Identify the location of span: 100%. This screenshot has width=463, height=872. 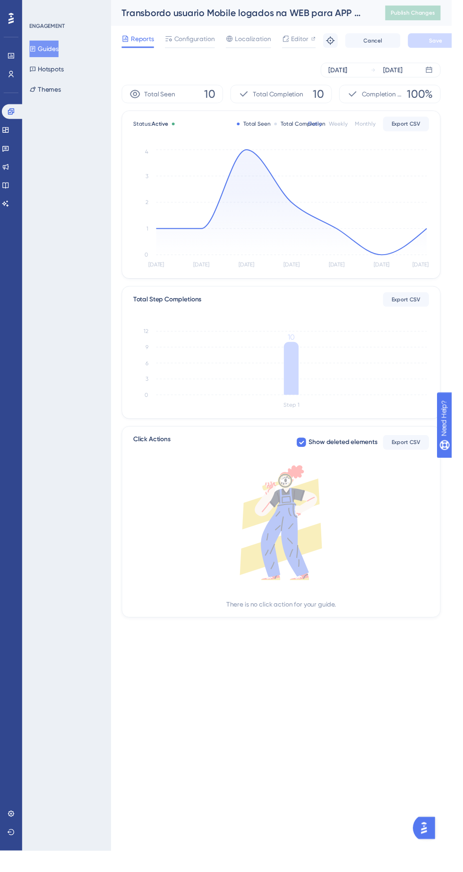
(430, 96).